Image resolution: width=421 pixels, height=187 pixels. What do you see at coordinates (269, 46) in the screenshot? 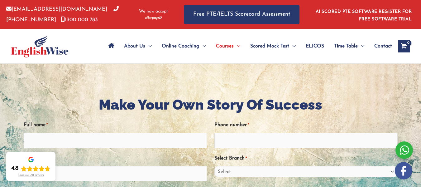
I see `span: Scored Mock Test` at bounding box center [269, 46].